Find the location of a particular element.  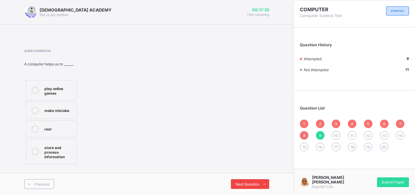

span: 17 is located at coordinates (336, 147).